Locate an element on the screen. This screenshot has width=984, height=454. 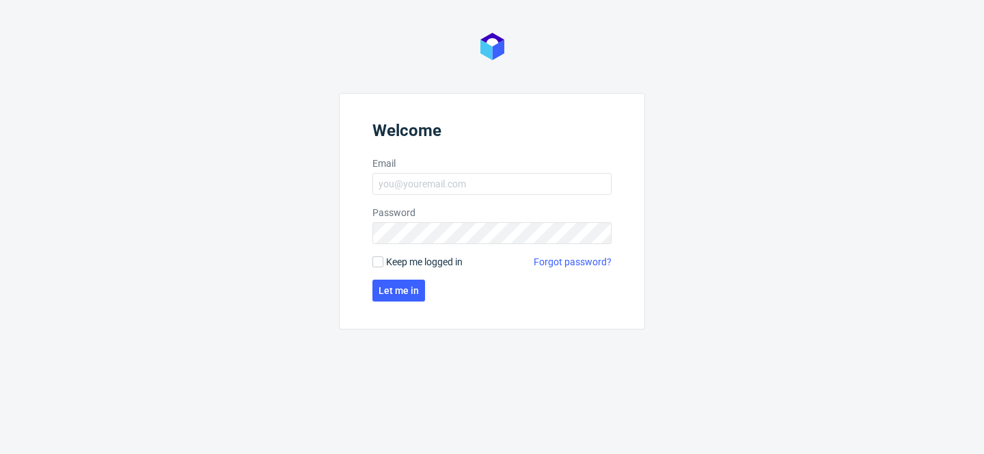
input: you@youremail.com is located at coordinates (492, 184).